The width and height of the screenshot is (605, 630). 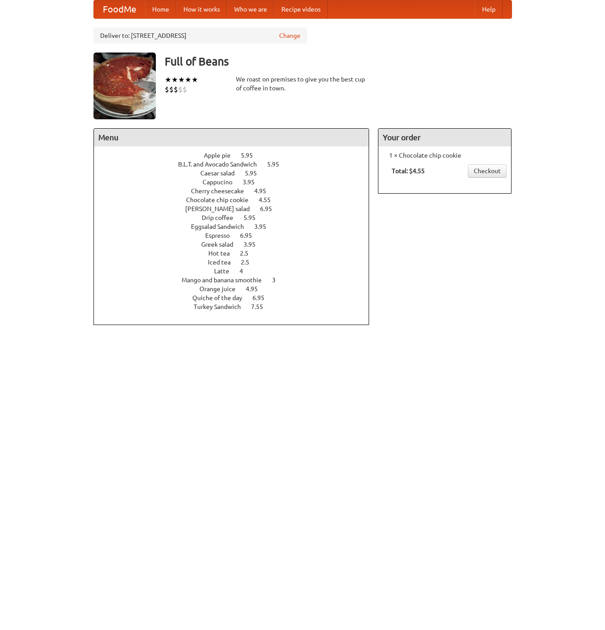 What do you see at coordinates (278, 280) in the screenshot?
I see `span: 3` at bounding box center [278, 280].